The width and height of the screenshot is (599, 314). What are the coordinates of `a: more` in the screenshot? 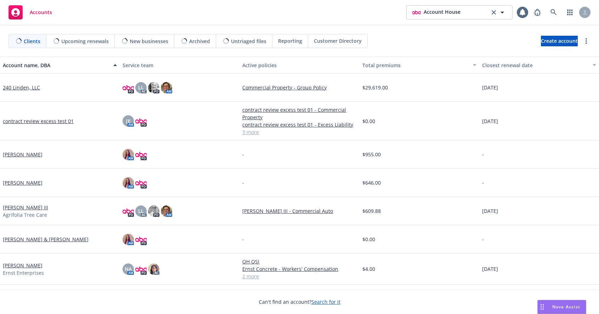 It's located at (586, 41).